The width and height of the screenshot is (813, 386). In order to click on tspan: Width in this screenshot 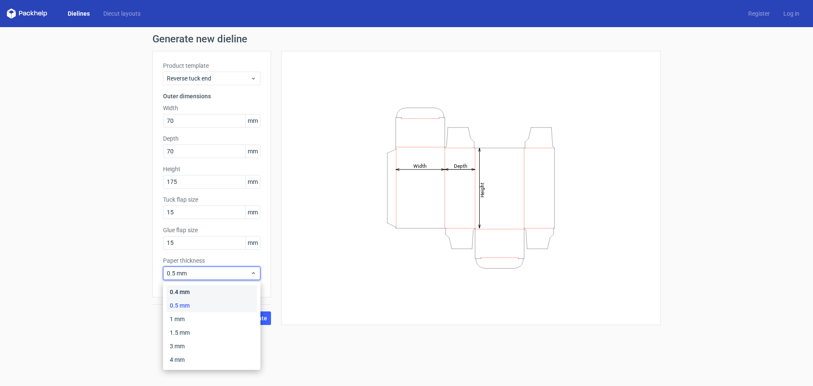, I will do `click(420, 166)`.